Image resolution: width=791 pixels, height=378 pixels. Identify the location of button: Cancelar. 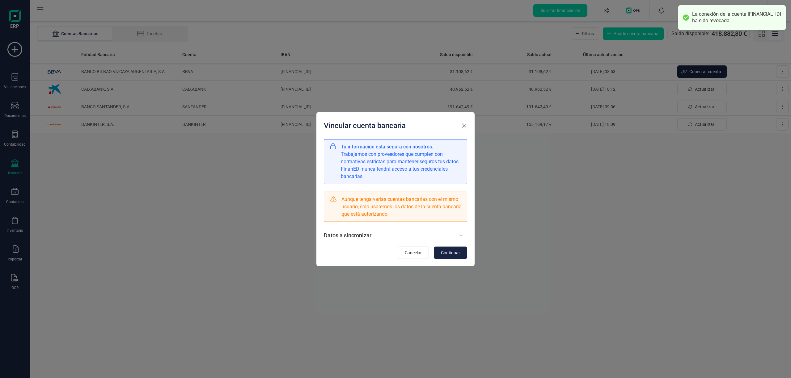
(413, 253).